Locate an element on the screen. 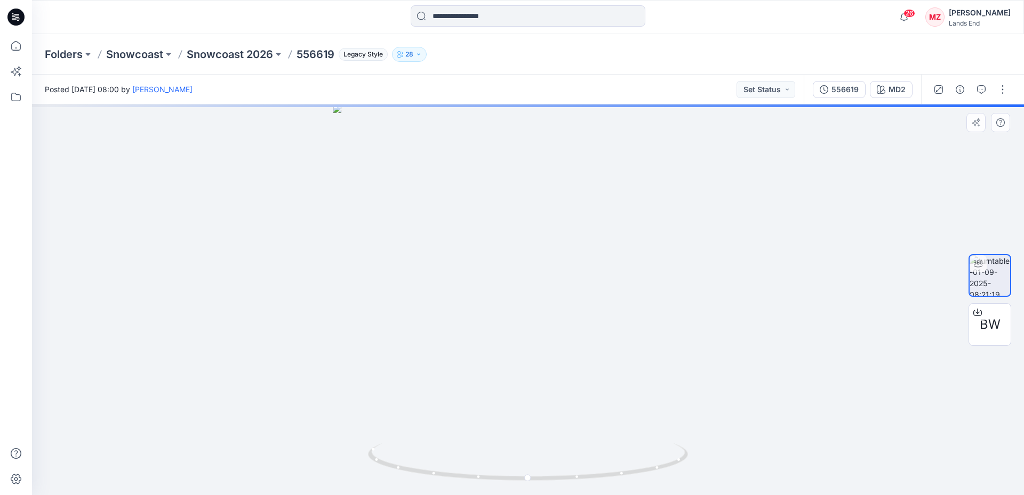 The height and width of the screenshot is (495, 1024). div: MD2 is located at coordinates (897, 90).